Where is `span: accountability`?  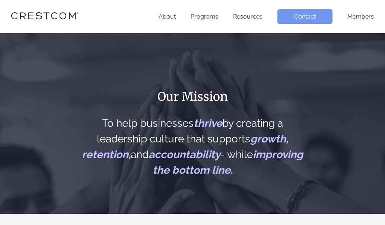 span: accountability is located at coordinates (184, 154).